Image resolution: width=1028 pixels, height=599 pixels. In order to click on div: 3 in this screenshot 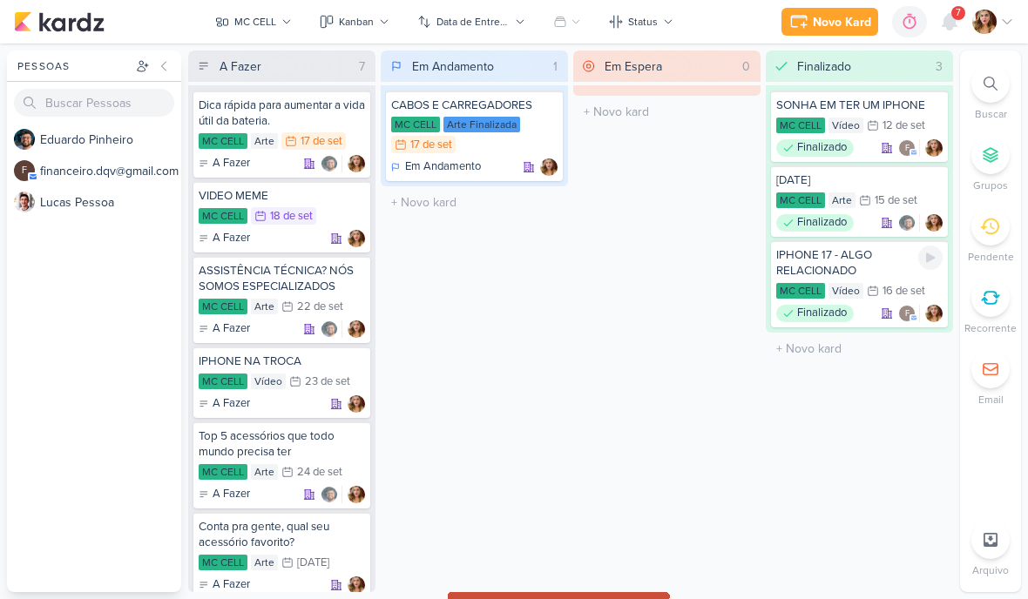, I will do `click(939, 66)`.